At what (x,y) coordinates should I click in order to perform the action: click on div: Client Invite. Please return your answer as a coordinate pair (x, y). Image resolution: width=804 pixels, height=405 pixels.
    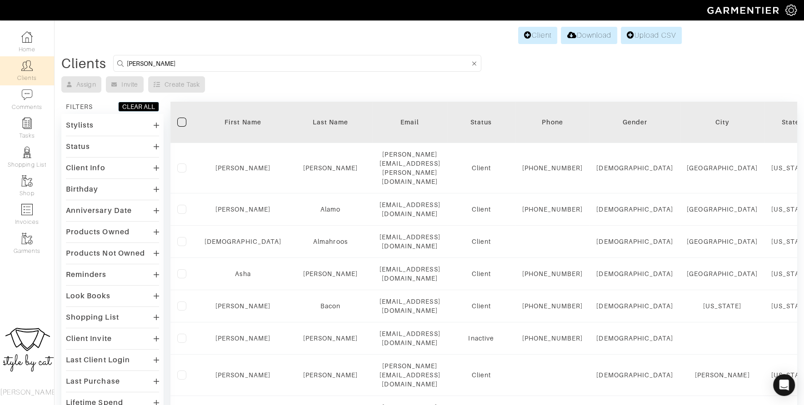
    Looking at the image, I should click on (89, 339).